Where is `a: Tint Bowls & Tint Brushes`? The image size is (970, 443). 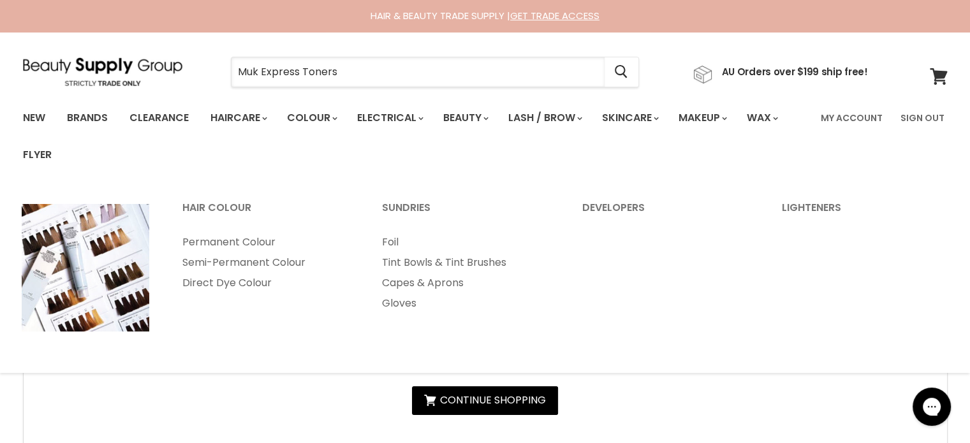
a: Tint Bowls & Tint Brushes is located at coordinates (465, 263).